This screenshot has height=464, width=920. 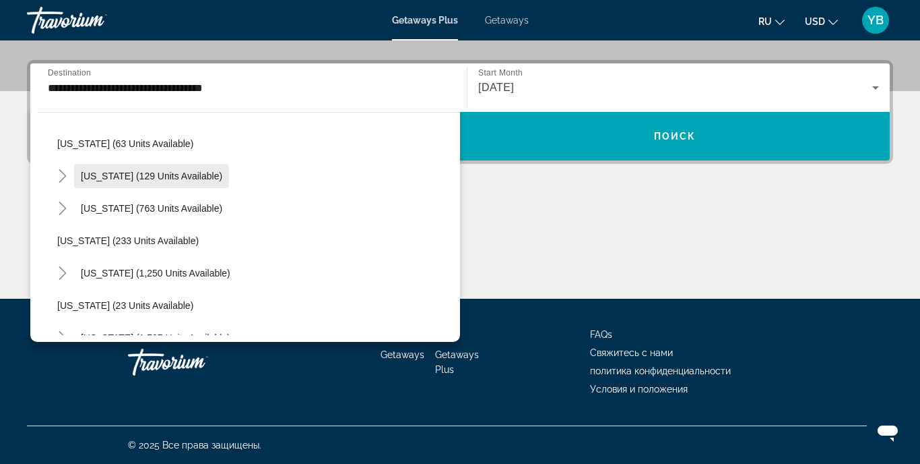 I want to click on button: Toggle New York (129 units available), so click(x=62, y=176).